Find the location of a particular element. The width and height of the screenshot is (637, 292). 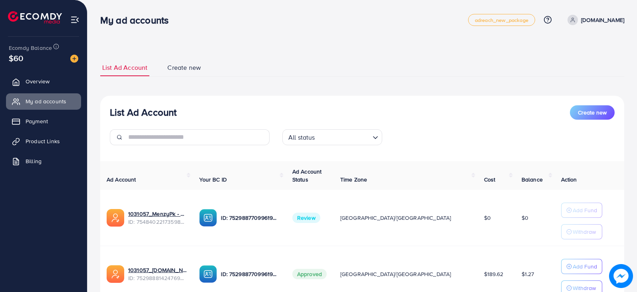

span: Action is located at coordinates (569, 180).